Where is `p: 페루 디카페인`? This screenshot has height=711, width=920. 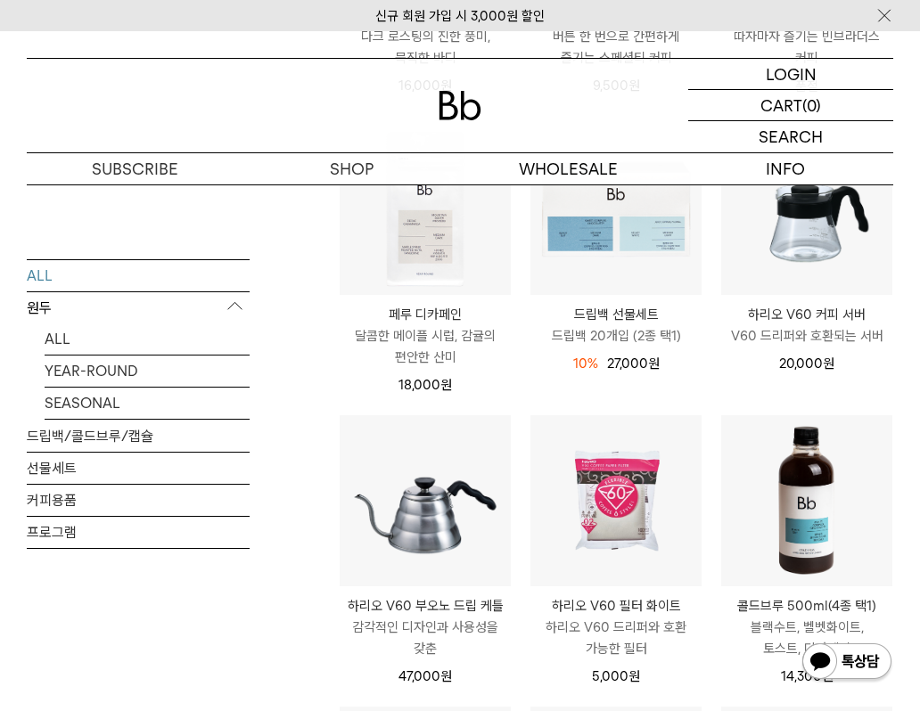 p: 페루 디카페인 is located at coordinates (425, 315).